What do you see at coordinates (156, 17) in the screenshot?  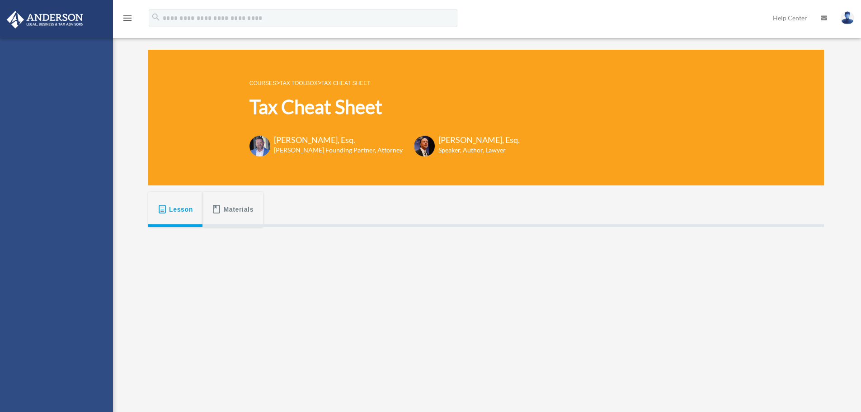 I see `i: search` at bounding box center [156, 17].